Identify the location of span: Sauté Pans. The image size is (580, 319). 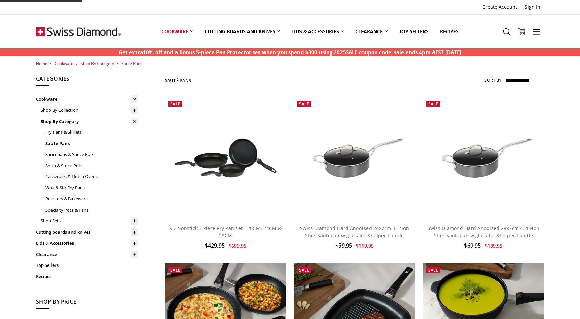
(132, 63).